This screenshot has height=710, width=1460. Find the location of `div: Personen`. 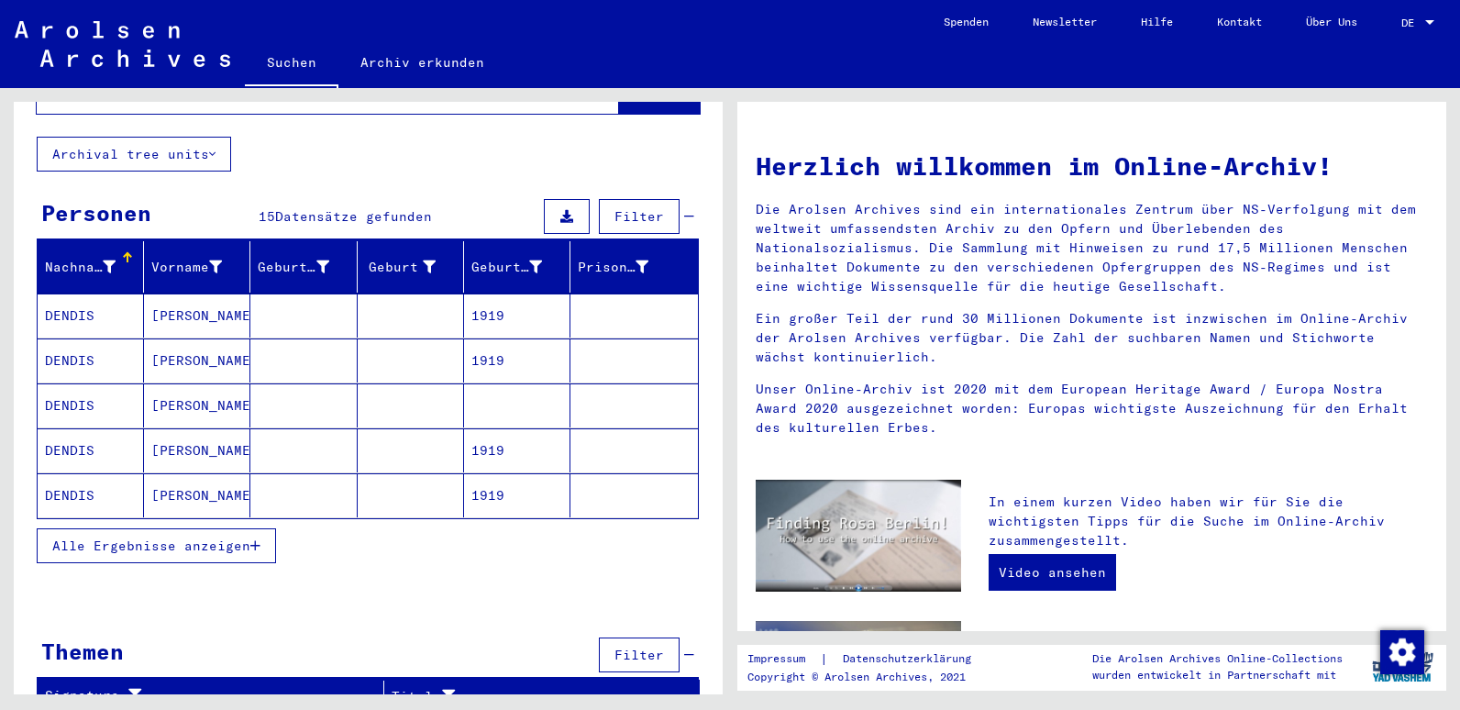

div: Personen is located at coordinates (96, 213).